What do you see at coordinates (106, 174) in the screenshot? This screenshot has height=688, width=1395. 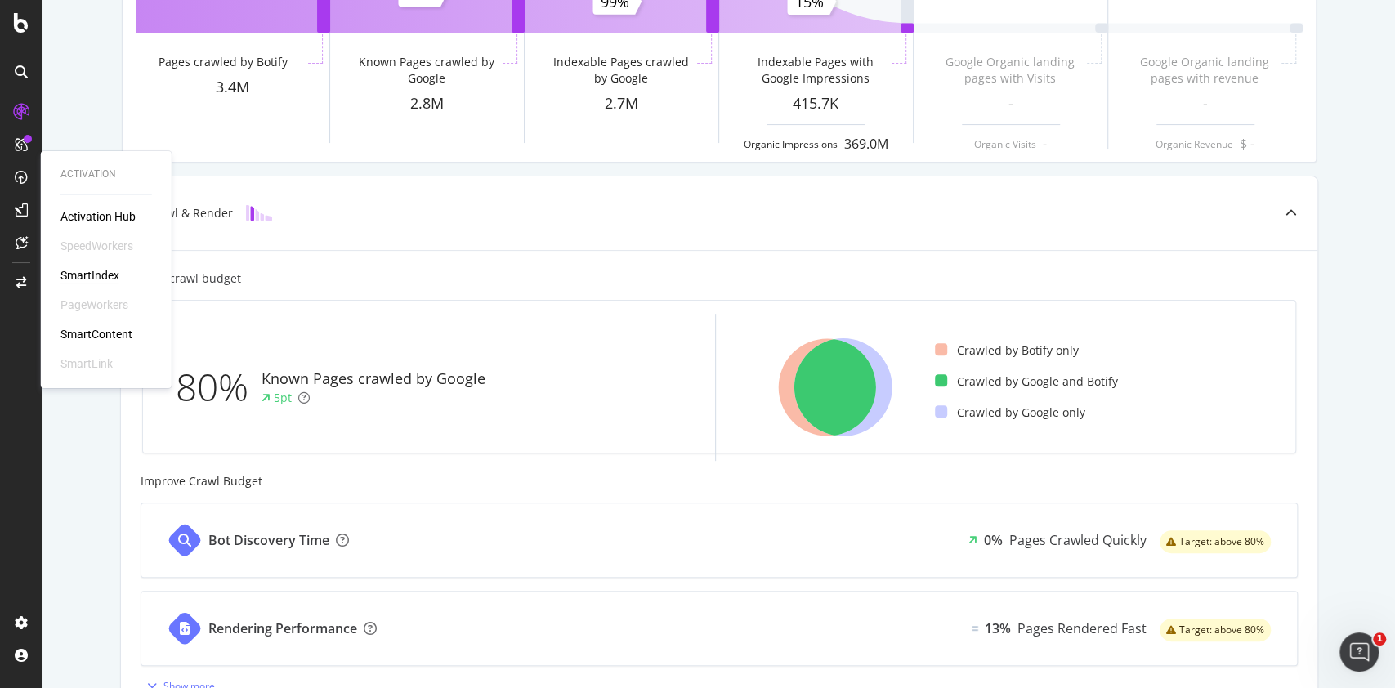 I see `div: Activation` at bounding box center [106, 174].